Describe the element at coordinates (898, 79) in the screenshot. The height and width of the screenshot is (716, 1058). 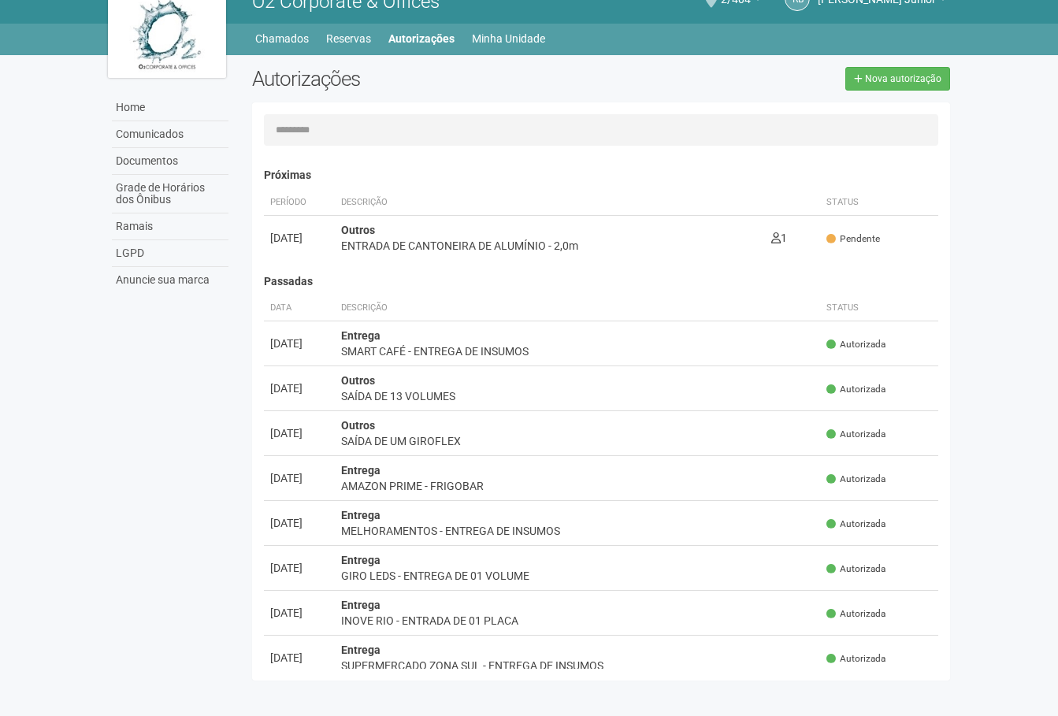
I see `a: Nova autorização` at that location.